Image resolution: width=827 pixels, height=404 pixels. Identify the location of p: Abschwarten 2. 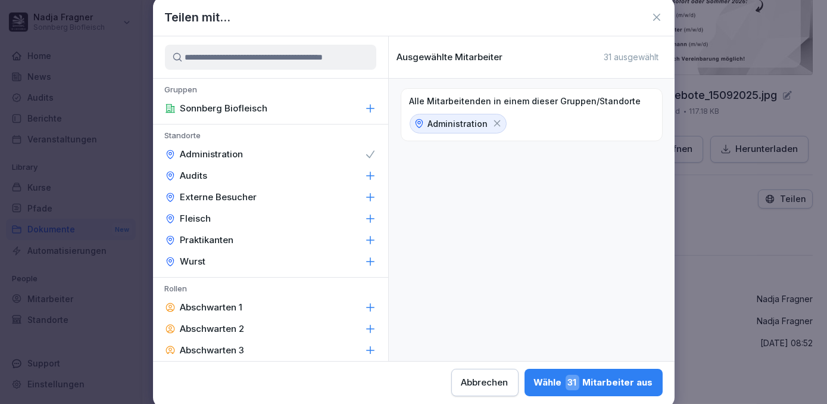
(213, 329).